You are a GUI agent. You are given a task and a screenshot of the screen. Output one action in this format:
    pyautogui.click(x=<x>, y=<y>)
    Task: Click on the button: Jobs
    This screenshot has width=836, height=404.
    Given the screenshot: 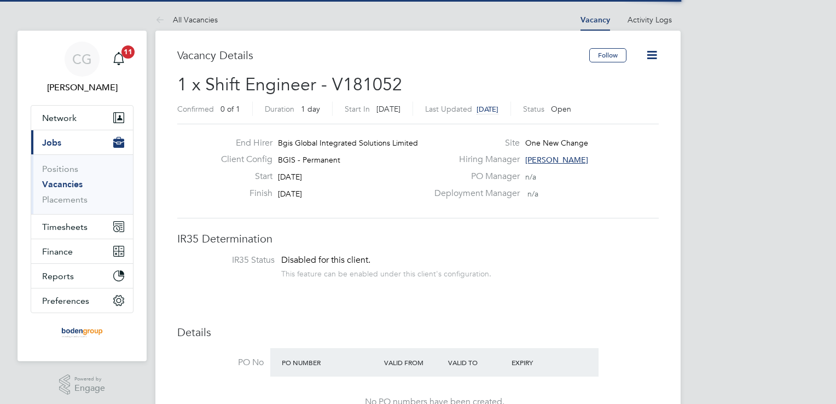 What is the action you would take?
    pyautogui.click(x=82, y=142)
    